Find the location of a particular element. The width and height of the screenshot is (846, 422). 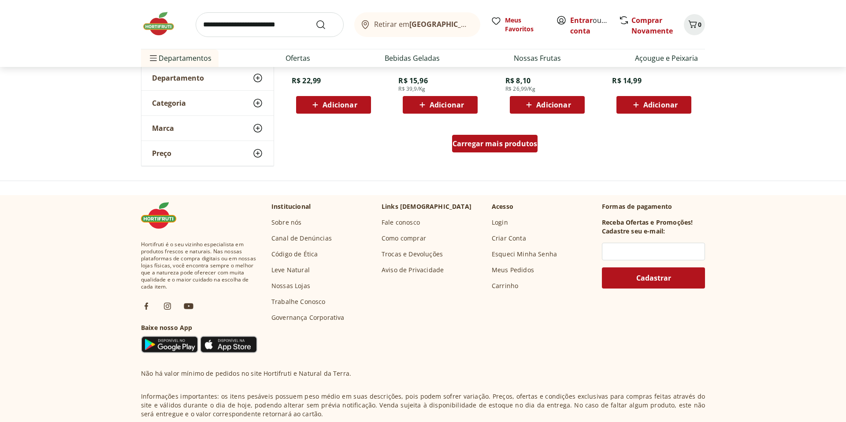

button: Categoria is located at coordinates (208, 103).